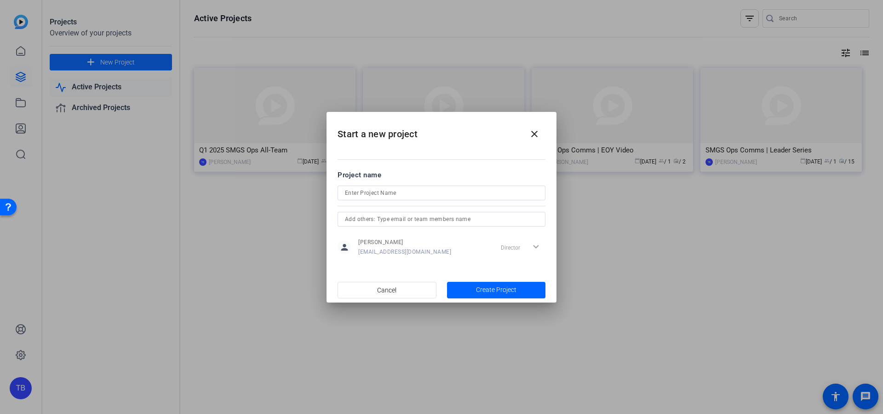 This screenshot has height=414, width=883. Describe the element at coordinates (442, 219) in the screenshot. I see `input: Add others: Type email or team members name` at that location.